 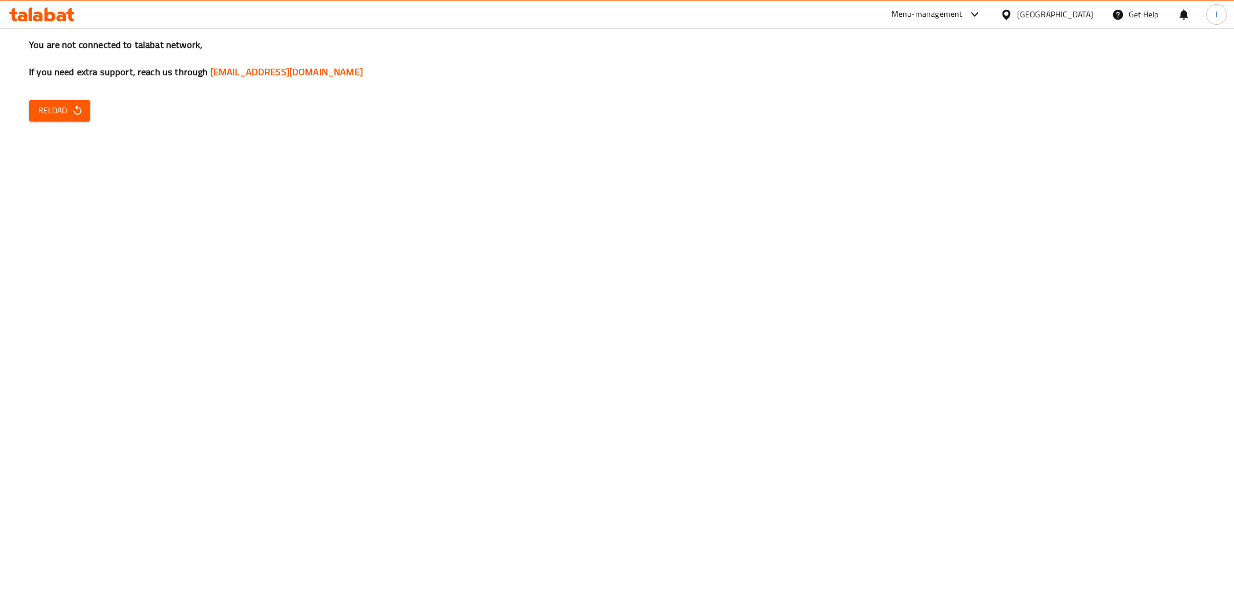 I want to click on div: Menu-management, so click(x=927, y=14).